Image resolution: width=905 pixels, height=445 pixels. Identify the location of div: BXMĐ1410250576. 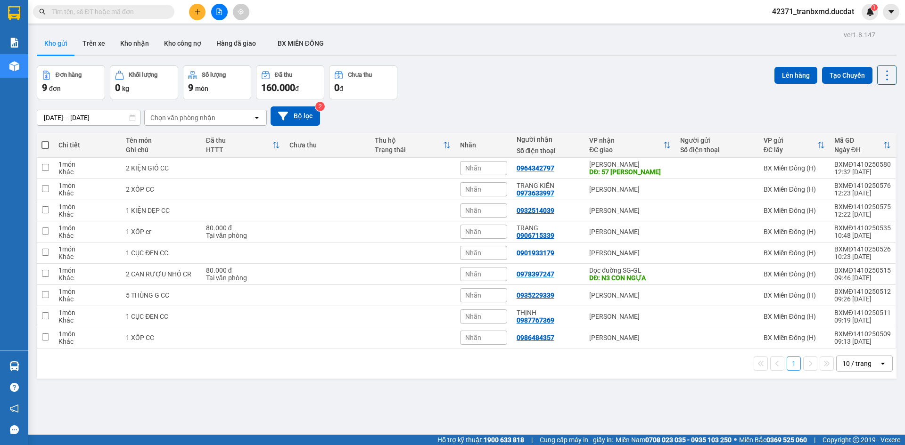
(862, 186).